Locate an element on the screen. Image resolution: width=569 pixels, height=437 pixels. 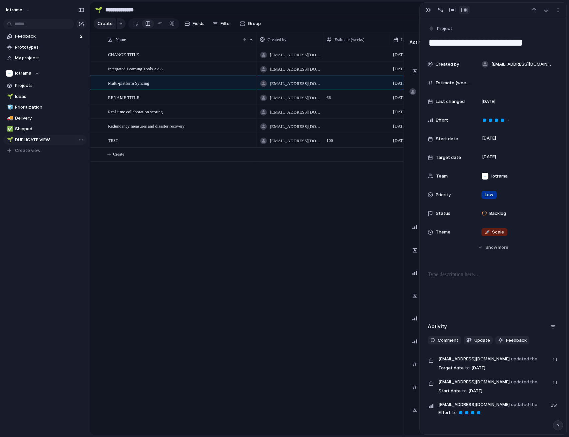
span: 100 is located at coordinates (356, 138).